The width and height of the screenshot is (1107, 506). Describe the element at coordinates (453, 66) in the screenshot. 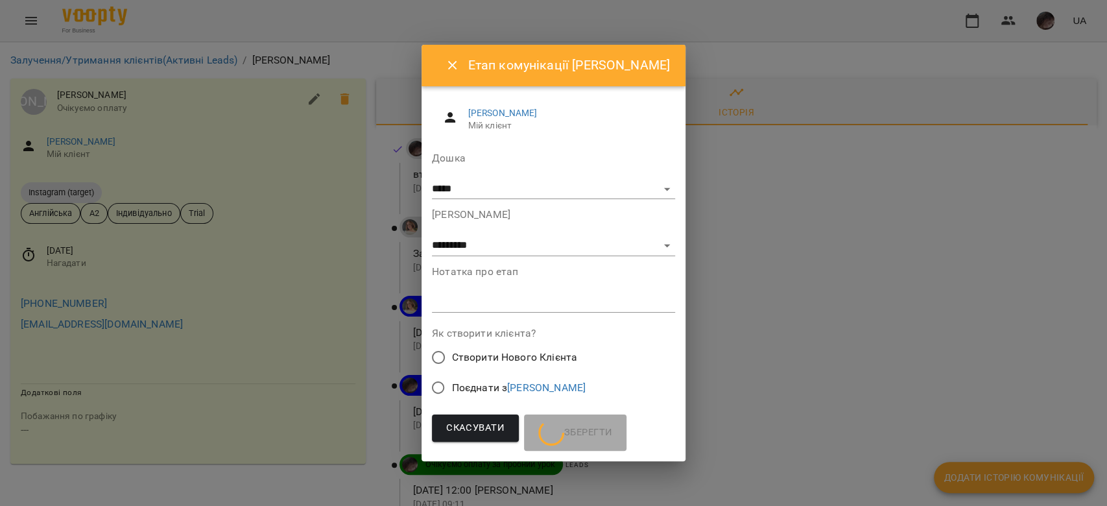

I see `button: Close` at that location.